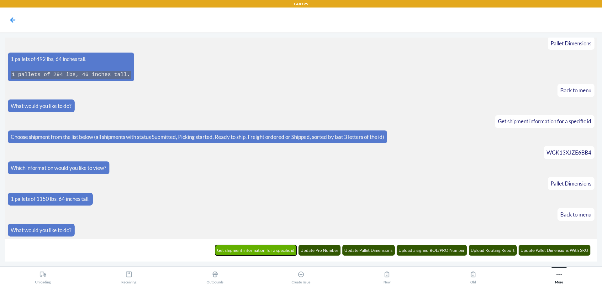  Describe the element at coordinates (71, 75) in the screenshot. I see `code: 1 pallets of 294 lbs, 46 inches tall.` at that location.